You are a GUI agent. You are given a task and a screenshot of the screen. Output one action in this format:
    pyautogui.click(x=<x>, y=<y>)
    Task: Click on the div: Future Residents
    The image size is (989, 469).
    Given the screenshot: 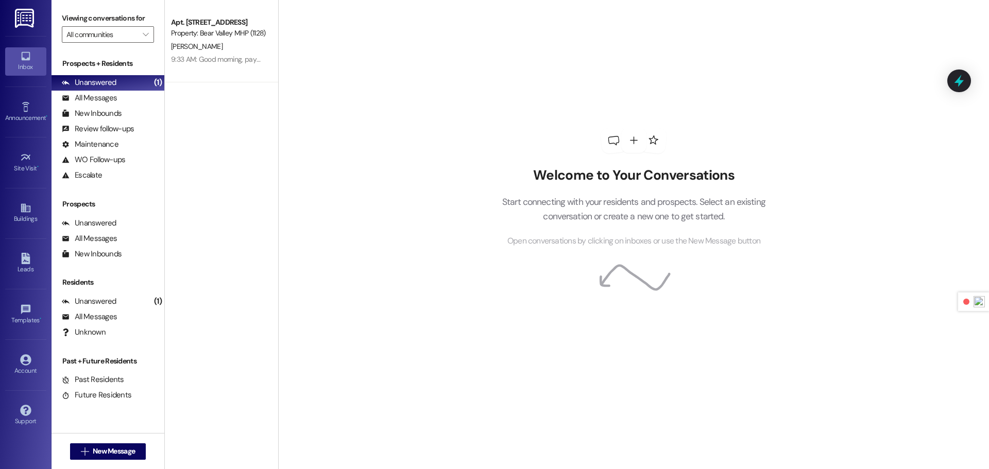 What is the action you would take?
    pyautogui.click(x=96, y=395)
    